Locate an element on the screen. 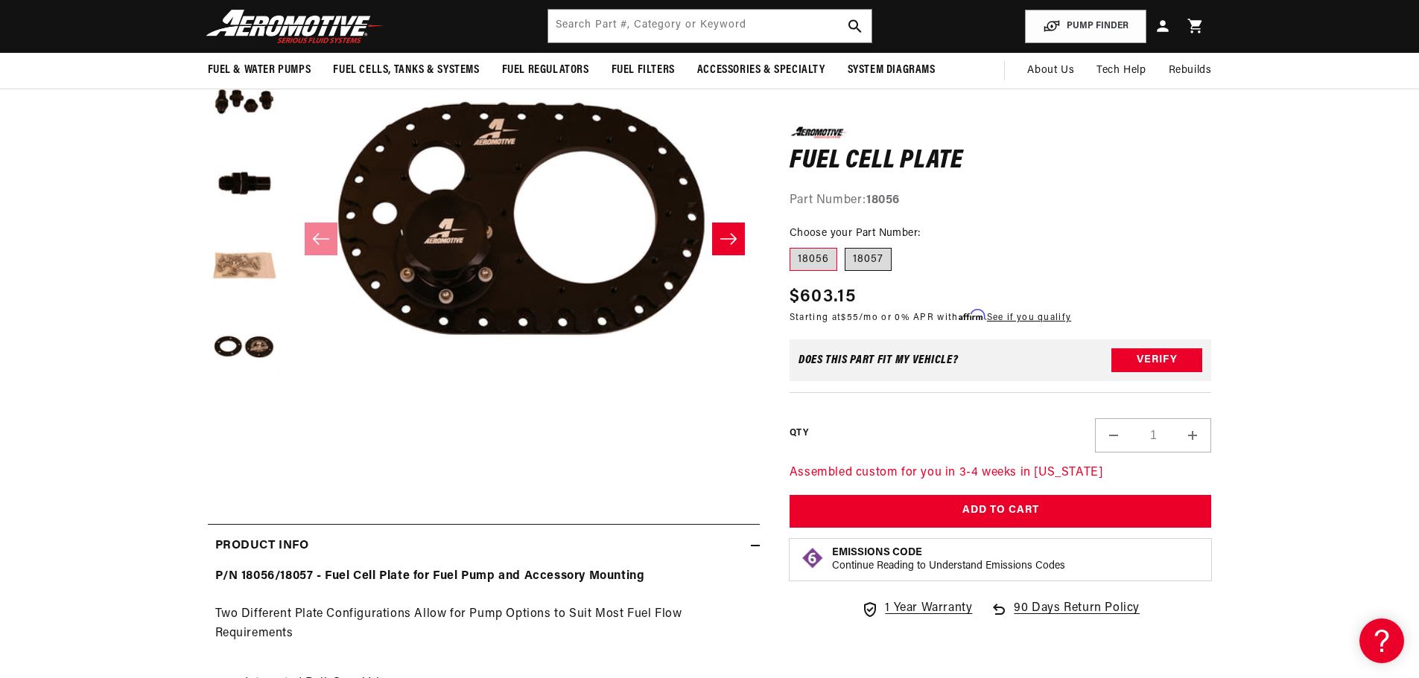 The height and width of the screenshot is (678, 1419). span: 90 Days Return Policy is located at coordinates (1076, 617).